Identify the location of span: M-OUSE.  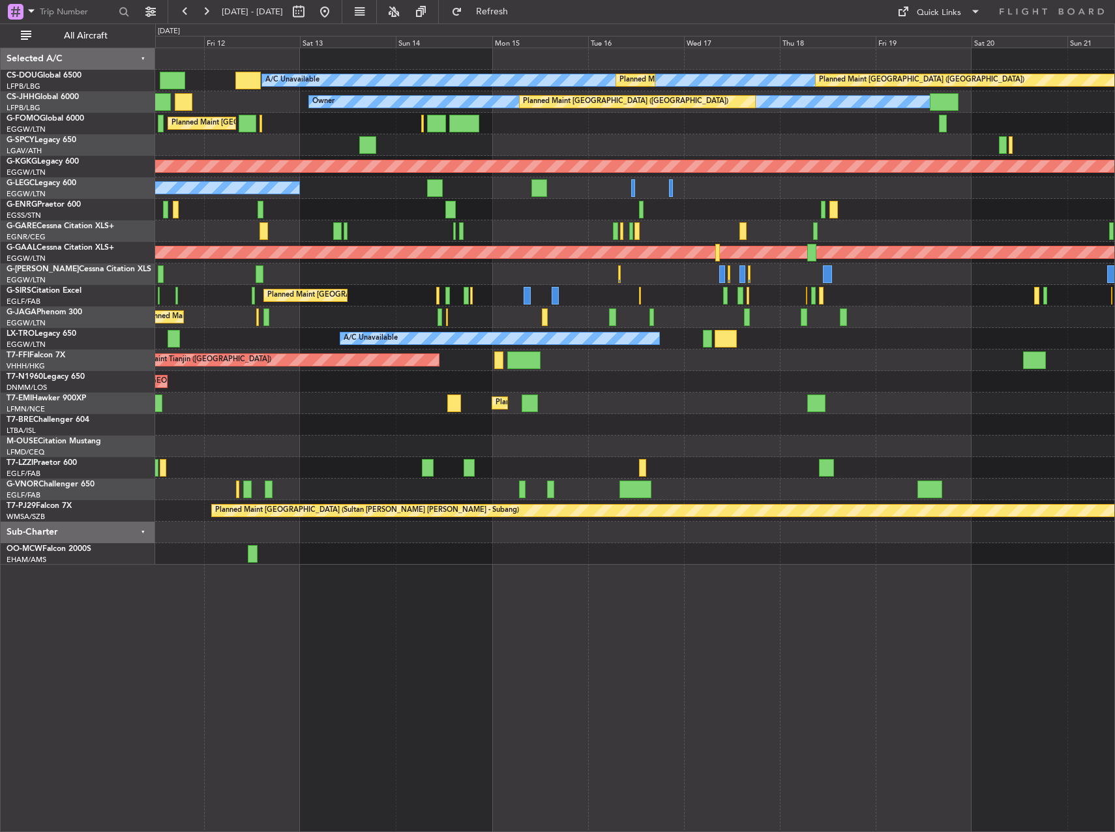
(22, 441).